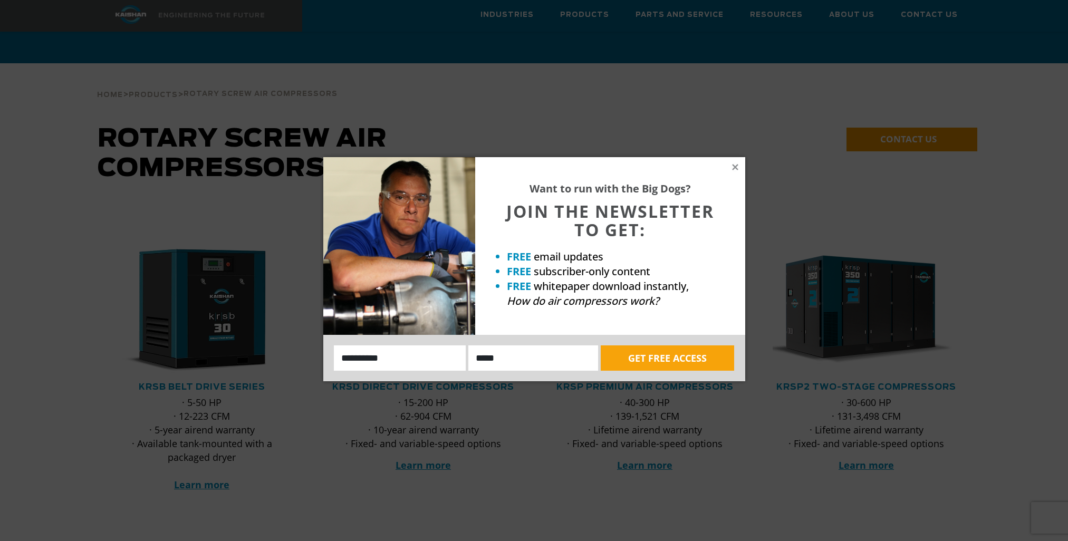  What do you see at coordinates (610, 188) in the screenshot?
I see `strong: Want to run with the Big Dogs?` at bounding box center [610, 188].